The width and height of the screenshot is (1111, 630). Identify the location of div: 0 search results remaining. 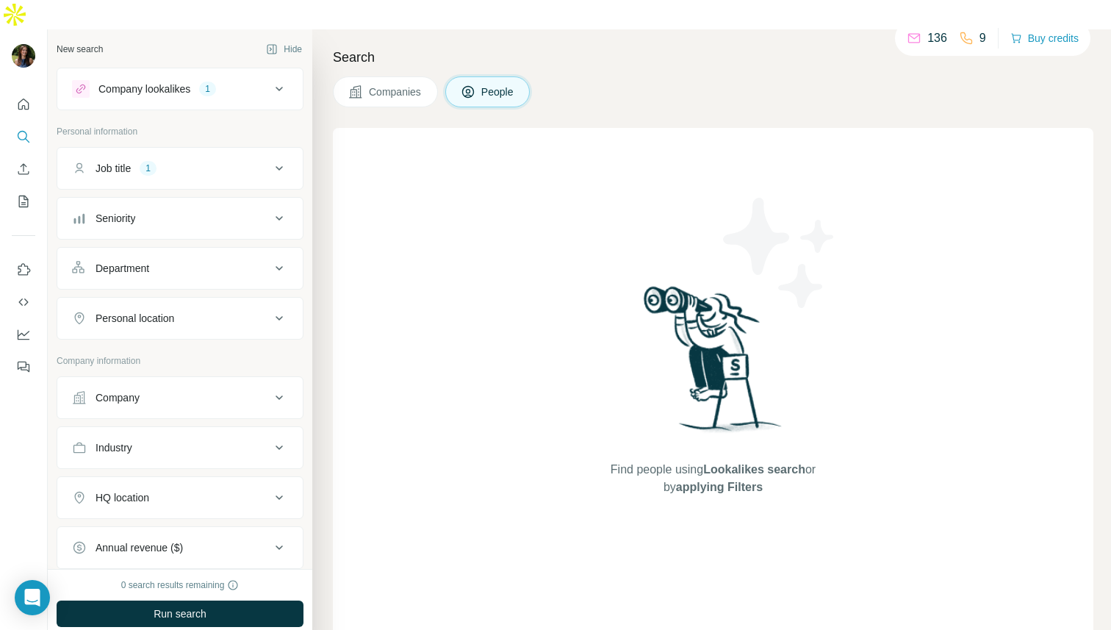
(180, 585).